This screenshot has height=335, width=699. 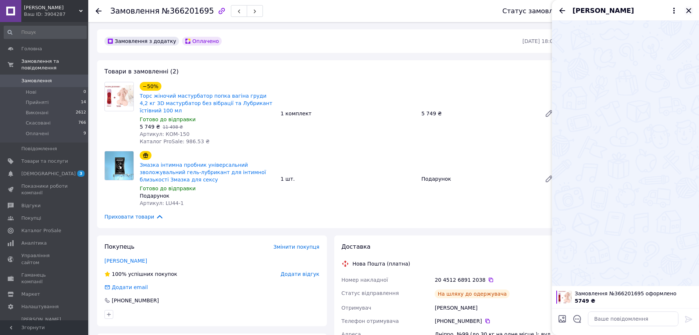 What do you see at coordinates (495, 280) in the screenshot?
I see `div: 20 4512 6891 2038` at bounding box center [495, 280].